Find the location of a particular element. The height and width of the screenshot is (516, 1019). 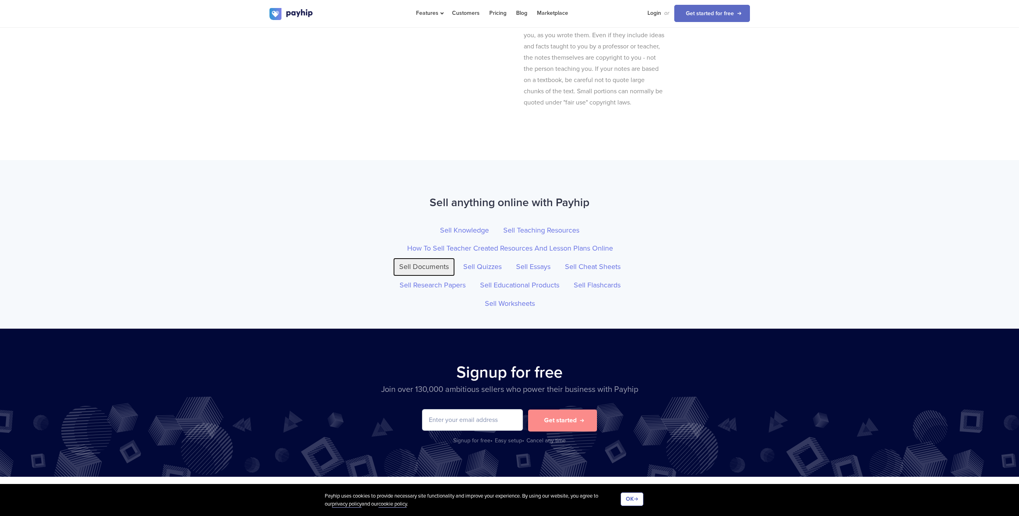

a: Sell Teaching Resources is located at coordinates (542, 231).